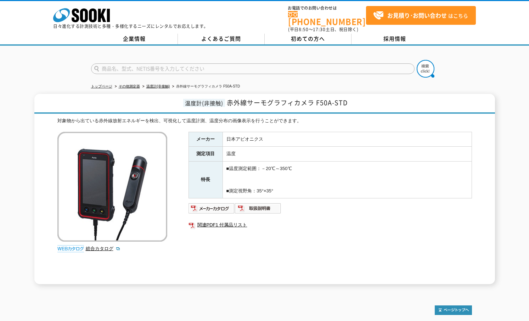  Describe the element at coordinates (417, 15) in the screenshot. I see `strong: お見積り･お問い合わせ` at that location.